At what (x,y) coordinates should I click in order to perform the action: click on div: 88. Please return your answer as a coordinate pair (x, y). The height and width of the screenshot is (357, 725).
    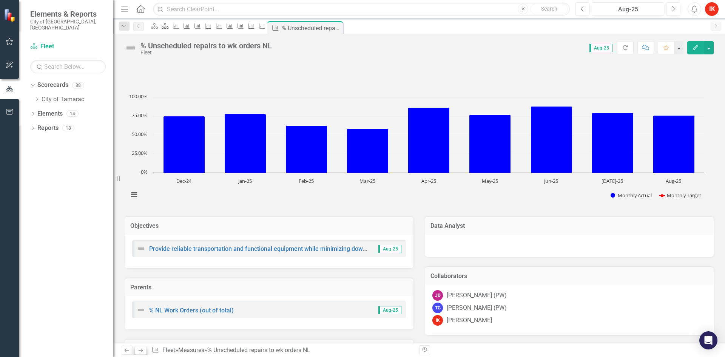
    Looking at the image, I should click on (78, 85).